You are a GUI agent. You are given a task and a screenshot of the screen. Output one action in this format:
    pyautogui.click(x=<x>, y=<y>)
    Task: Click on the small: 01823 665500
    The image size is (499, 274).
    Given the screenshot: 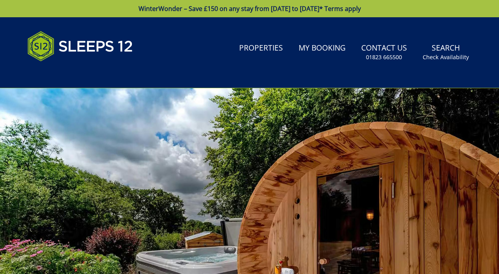 What is the action you would take?
    pyautogui.click(x=384, y=57)
    